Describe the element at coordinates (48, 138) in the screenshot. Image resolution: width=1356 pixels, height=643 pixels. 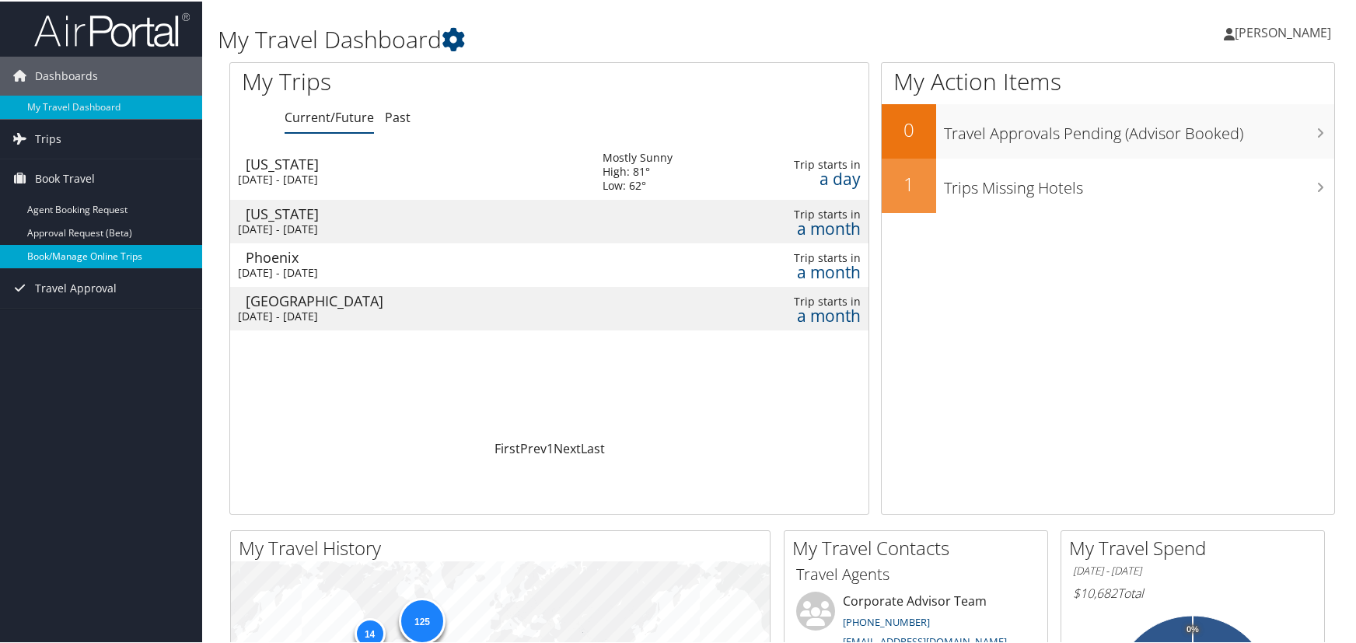
I see `span: Trips` at that location.